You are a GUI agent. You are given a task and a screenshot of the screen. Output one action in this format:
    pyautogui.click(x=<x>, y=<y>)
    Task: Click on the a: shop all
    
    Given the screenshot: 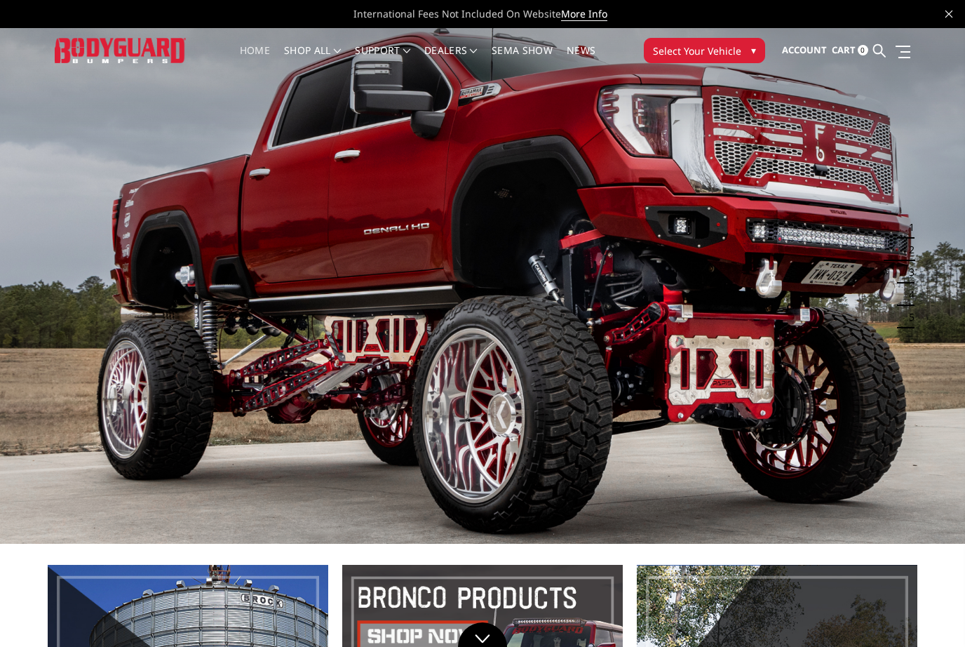 What is the action you would take?
    pyautogui.click(x=312, y=59)
    